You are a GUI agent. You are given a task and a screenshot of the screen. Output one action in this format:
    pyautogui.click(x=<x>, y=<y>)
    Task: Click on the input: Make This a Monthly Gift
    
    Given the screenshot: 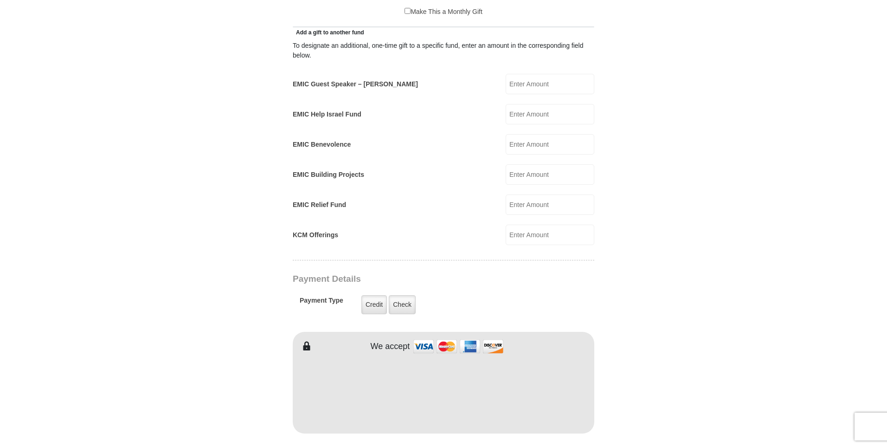 What is the action you would take?
    pyautogui.click(x=407, y=11)
    